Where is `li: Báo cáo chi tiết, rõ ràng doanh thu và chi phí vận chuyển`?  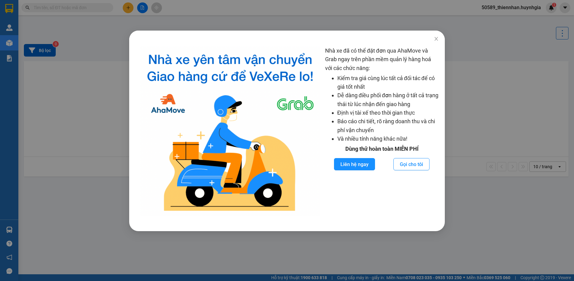
li: Báo cáo chi tiết, rõ ràng doanh thu và chi phí vận chuyển is located at coordinates (388, 126).